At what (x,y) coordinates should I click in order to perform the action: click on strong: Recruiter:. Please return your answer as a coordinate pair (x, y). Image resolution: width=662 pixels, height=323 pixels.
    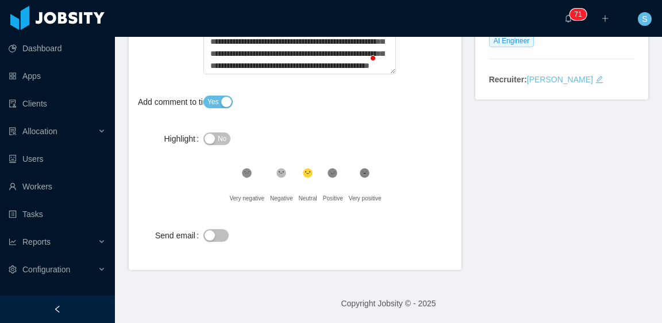
    Looking at the image, I should click on (508, 79).